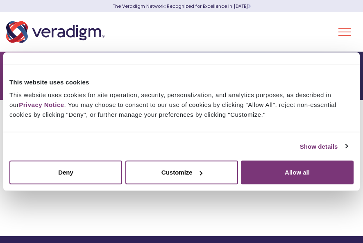 This screenshot has width=363, height=243. What do you see at coordinates (181, 105) in the screenshot?
I see `div: This website uses cookies for site operation, security, personalization, and analytics purposes, ...` at bounding box center [181, 105].